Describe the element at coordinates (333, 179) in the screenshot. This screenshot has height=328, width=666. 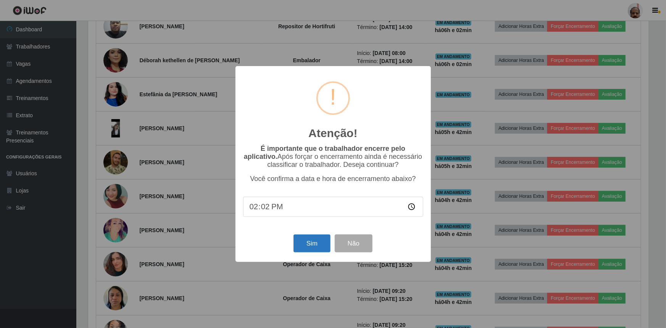
I see `p: Você confirma a data e hora de encerramento abaixo?` at that location.